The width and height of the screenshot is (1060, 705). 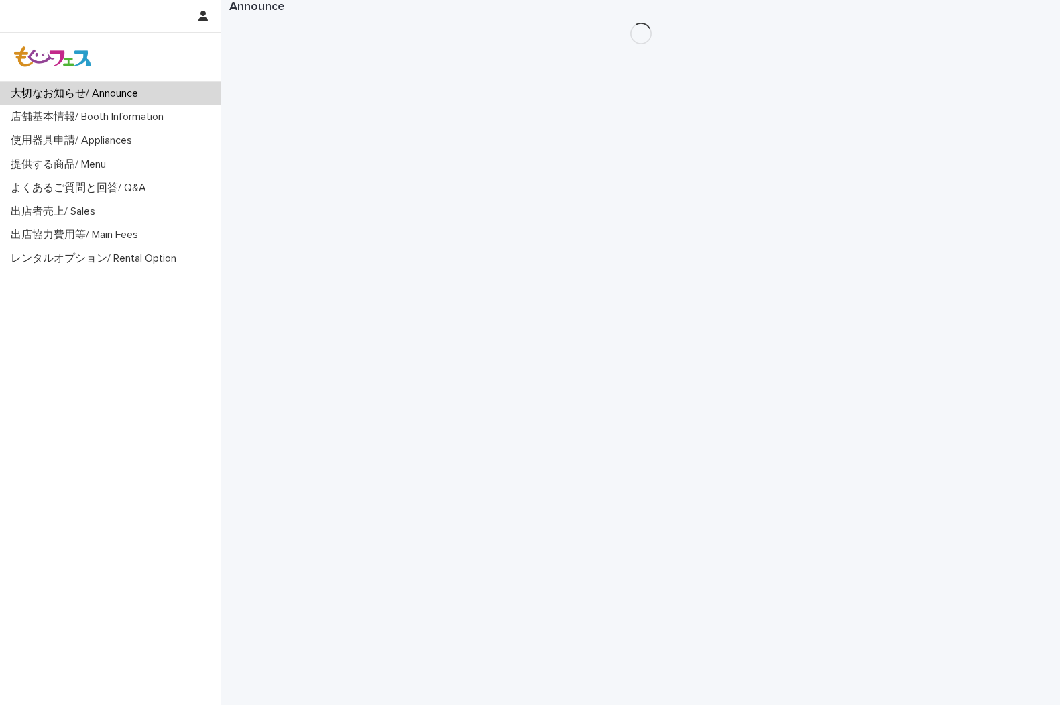 What do you see at coordinates (90, 117) in the screenshot?
I see `p: 店舗基本情報/ Booth Information` at bounding box center [90, 117].